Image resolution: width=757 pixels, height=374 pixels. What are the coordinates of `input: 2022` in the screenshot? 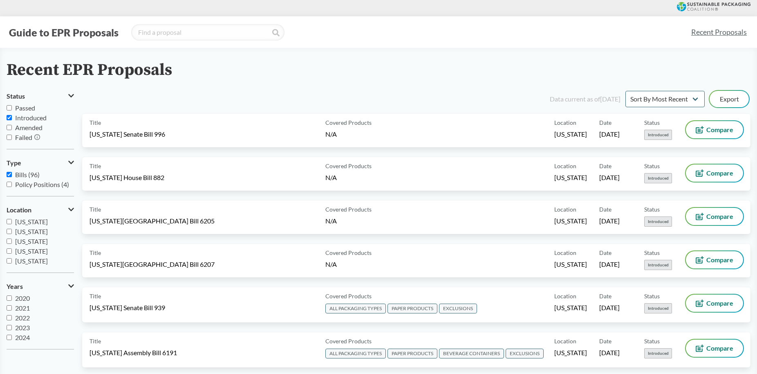 It's located at (9, 317).